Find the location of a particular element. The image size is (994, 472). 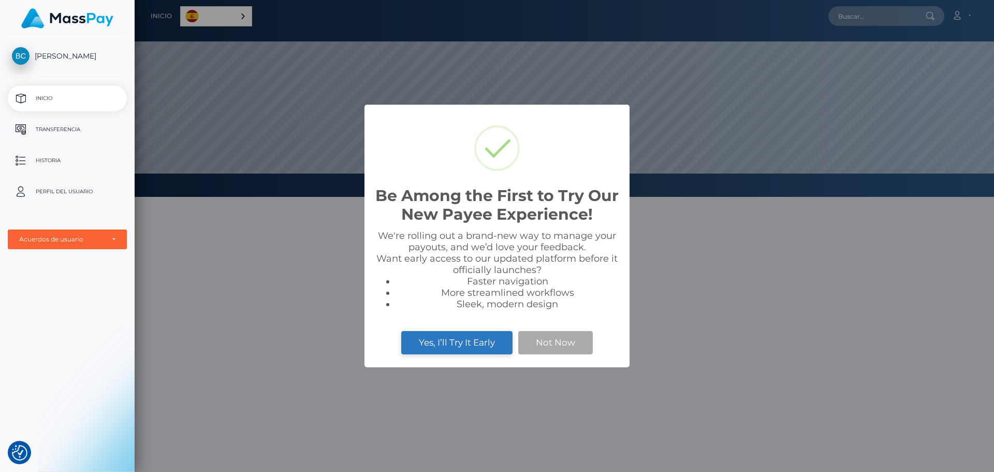

li: More streamlined workflows is located at coordinates (507, 293).